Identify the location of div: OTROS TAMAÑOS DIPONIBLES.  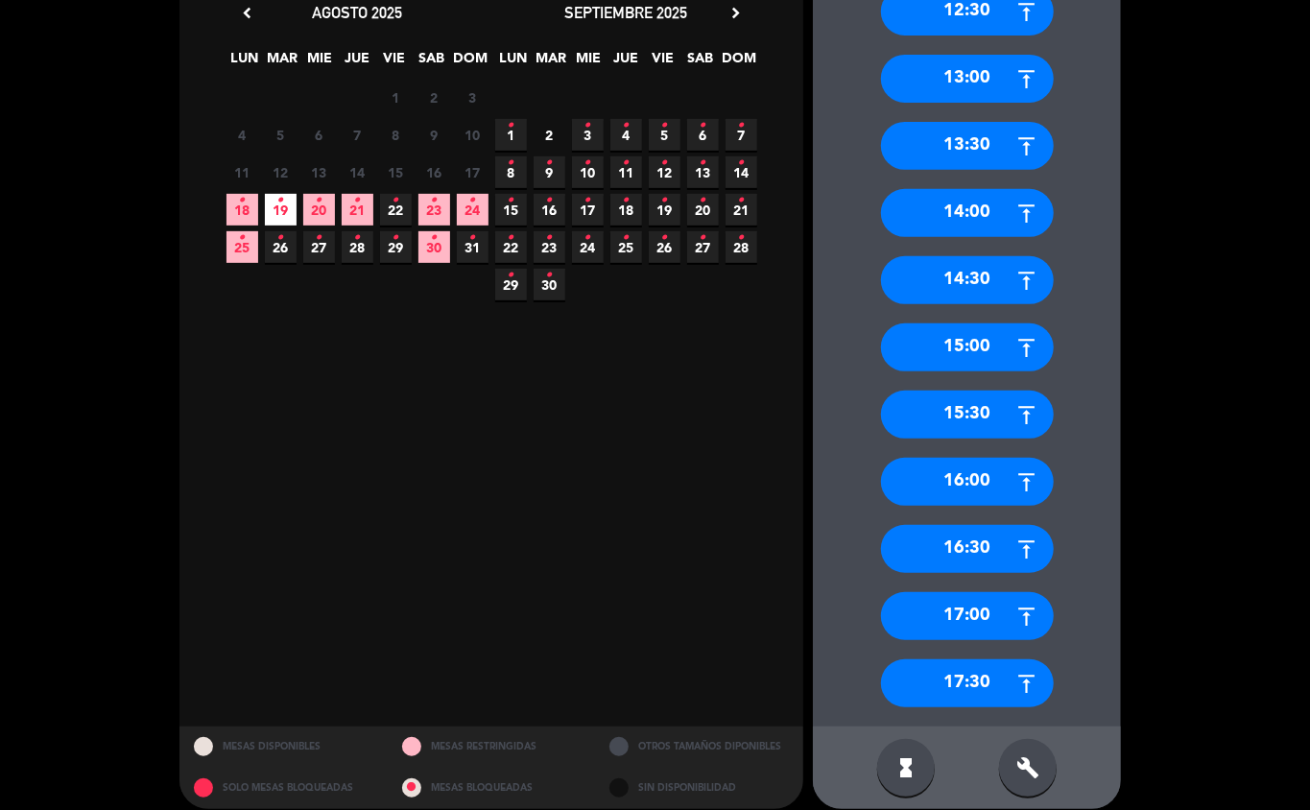
(699, 746).